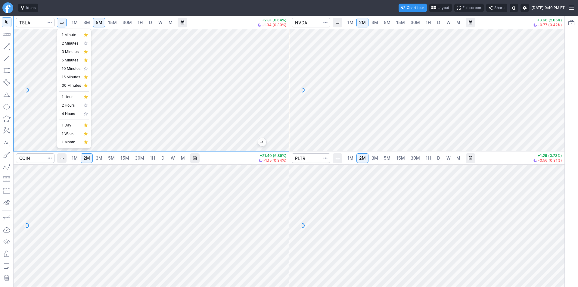 The image size is (578, 287). What do you see at coordinates (71, 85) in the screenshot?
I see `span: 30 Minutes` at bounding box center [71, 85].